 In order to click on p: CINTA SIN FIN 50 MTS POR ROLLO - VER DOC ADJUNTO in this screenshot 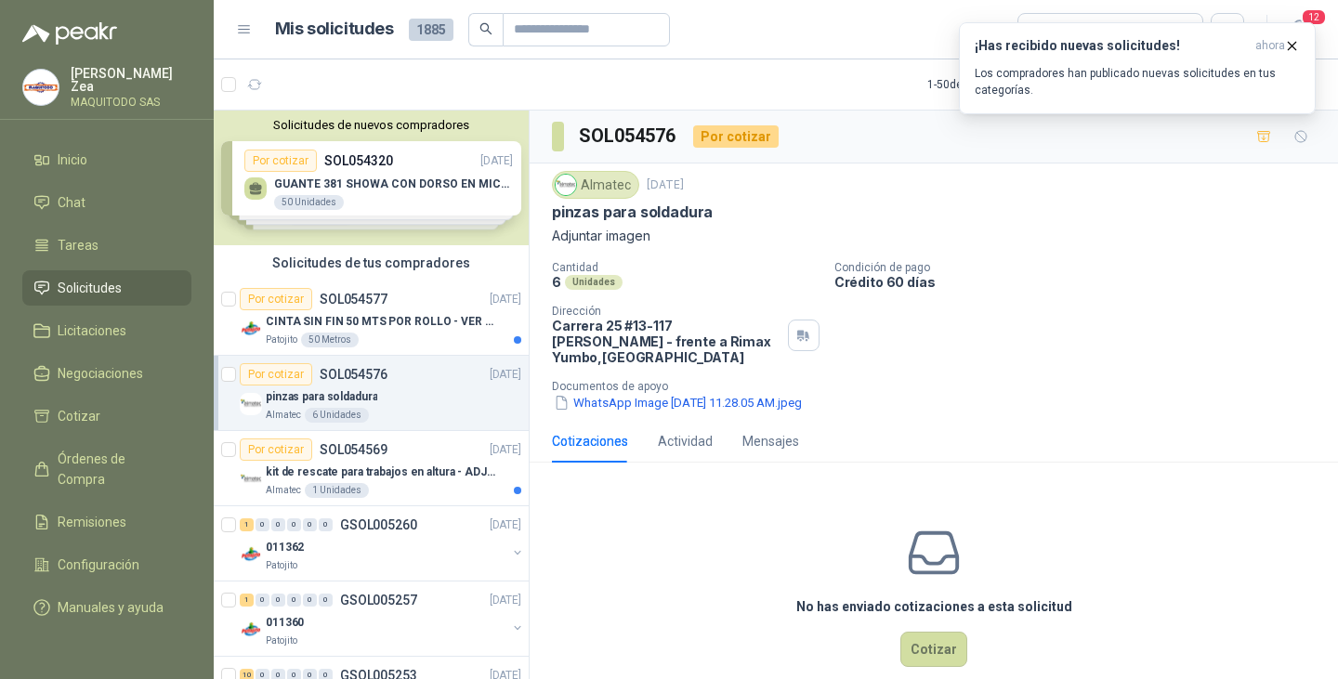, I will do `click(381, 321)`.